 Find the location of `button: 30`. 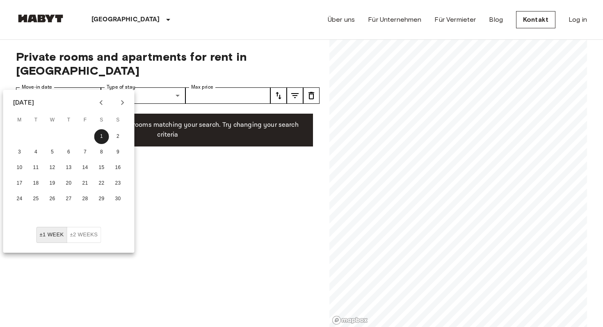

button: 30 is located at coordinates (118, 199).